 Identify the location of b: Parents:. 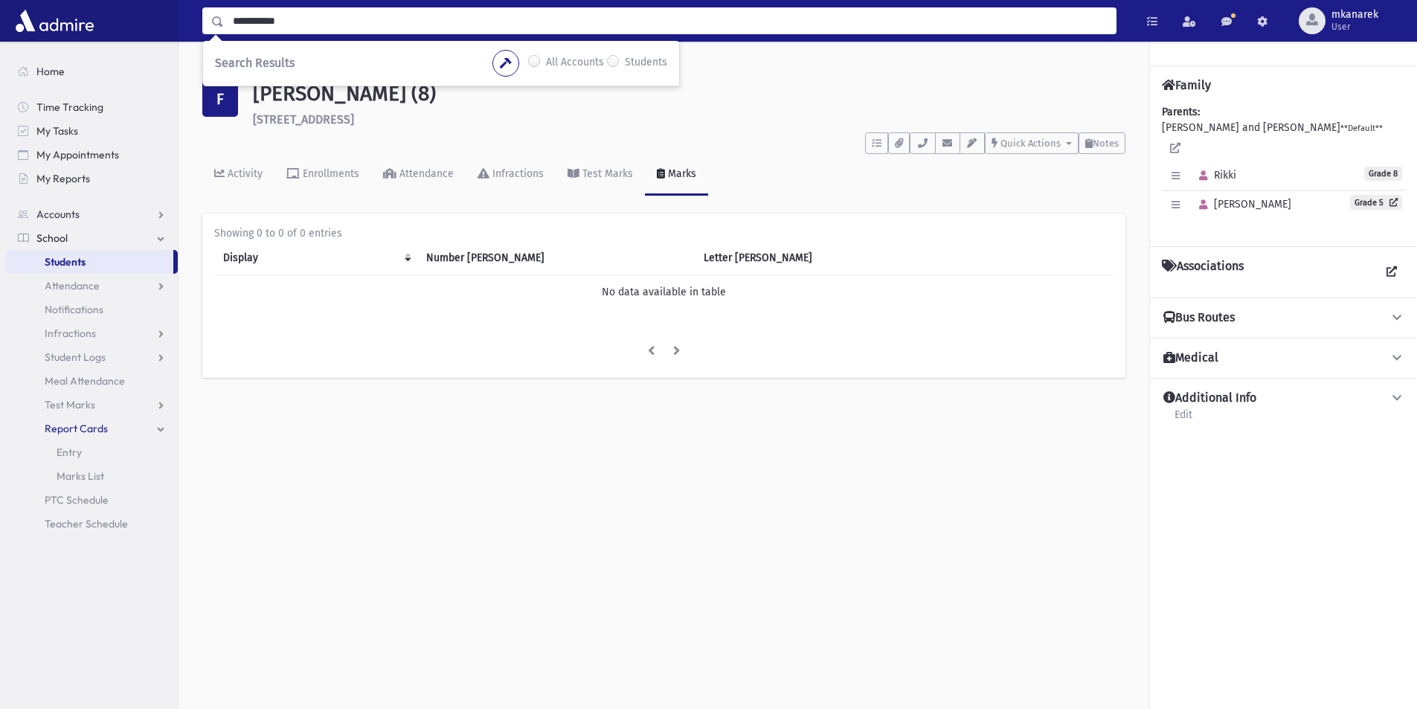
(1180, 112).